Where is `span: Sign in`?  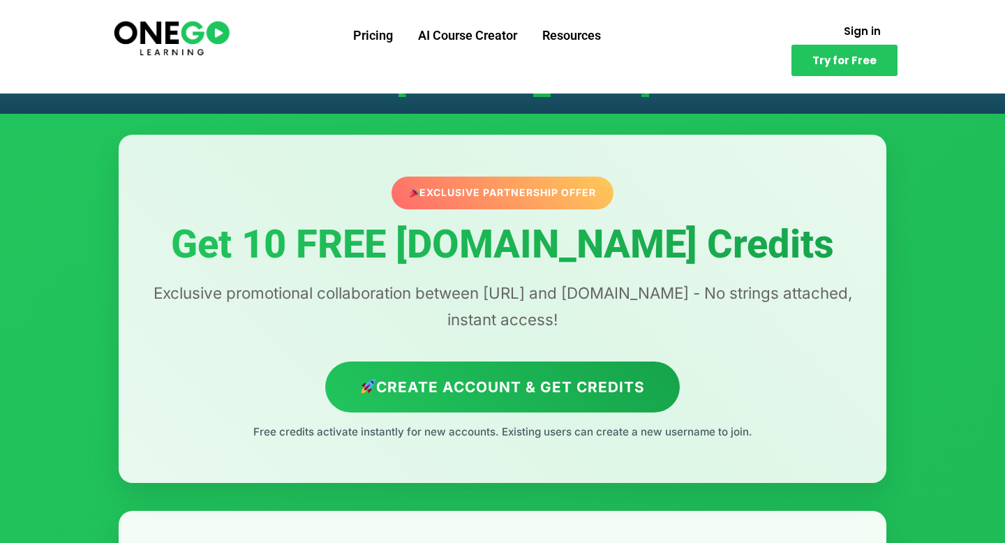
span: Sign in is located at coordinates (862, 31).